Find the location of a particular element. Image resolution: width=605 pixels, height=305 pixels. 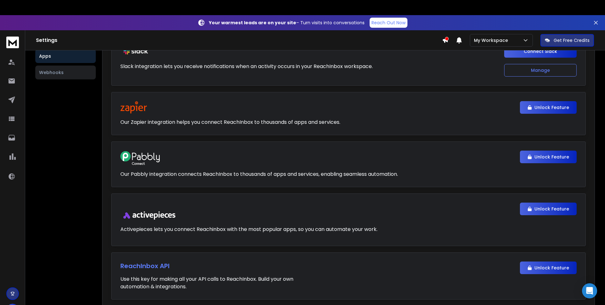

div: Open Intercom Messenger is located at coordinates (589, 291).